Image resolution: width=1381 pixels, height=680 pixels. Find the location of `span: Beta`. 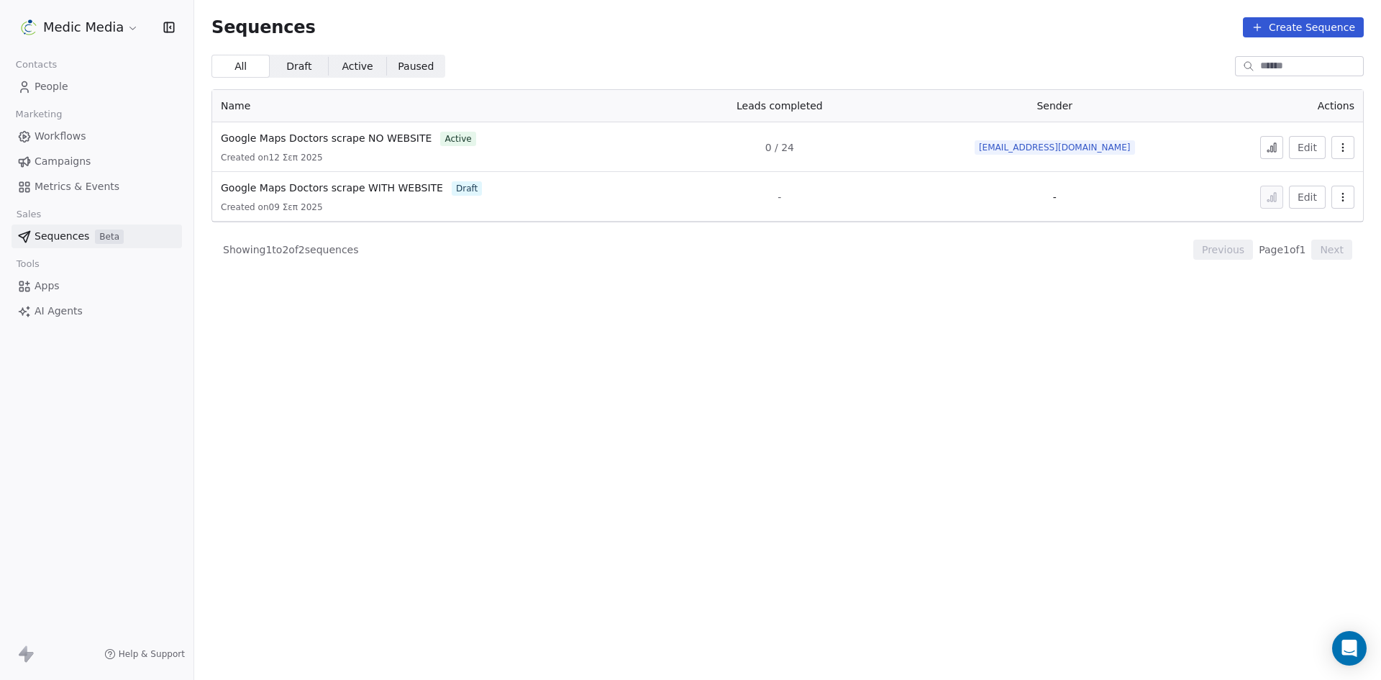

span: Beta is located at coordinates (109, 237).